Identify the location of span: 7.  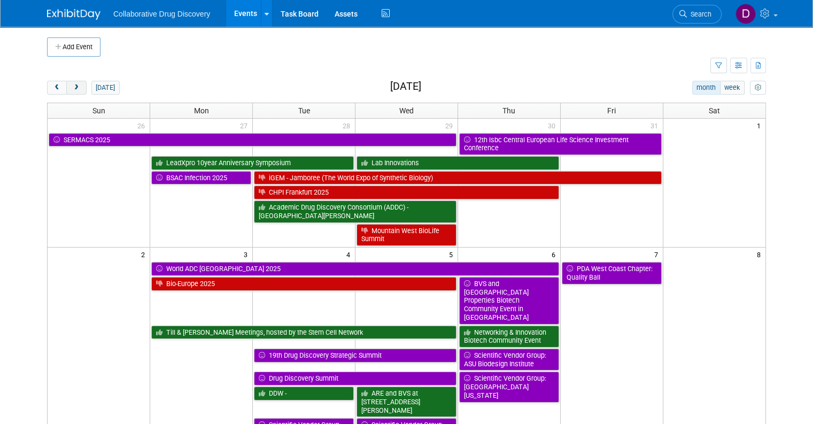
(658, 254).